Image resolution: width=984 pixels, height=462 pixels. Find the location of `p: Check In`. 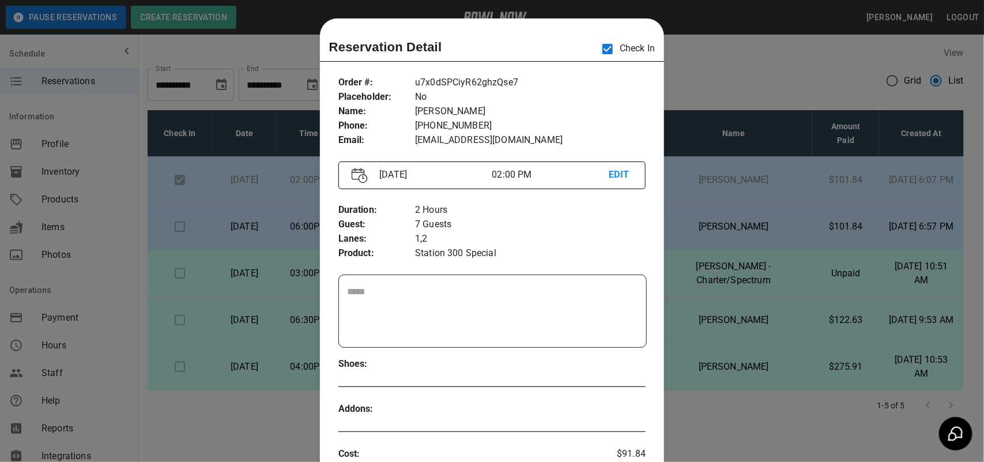

p: Check In is located at coordinates (625, 49).